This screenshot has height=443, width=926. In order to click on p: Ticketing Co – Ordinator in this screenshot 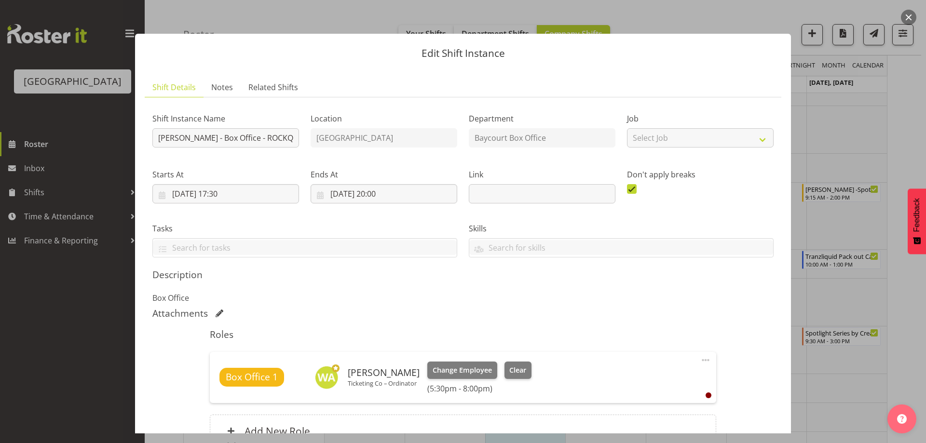, I will do `click(383, 383)`.